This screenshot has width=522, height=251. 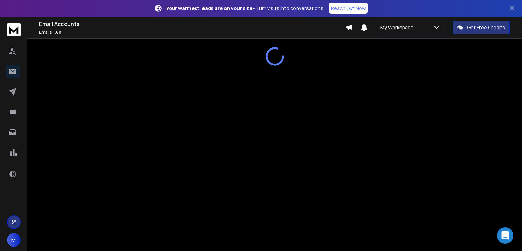 What do you see at coordinates (481, 27) in the screenshot?
I see `button: Get Free Credits` at bounding box center [481, 27].